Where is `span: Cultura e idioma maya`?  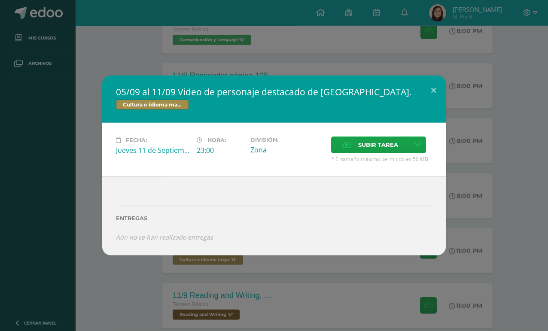
span: Cultura e idioma maya is located at coordinates (152, 105).